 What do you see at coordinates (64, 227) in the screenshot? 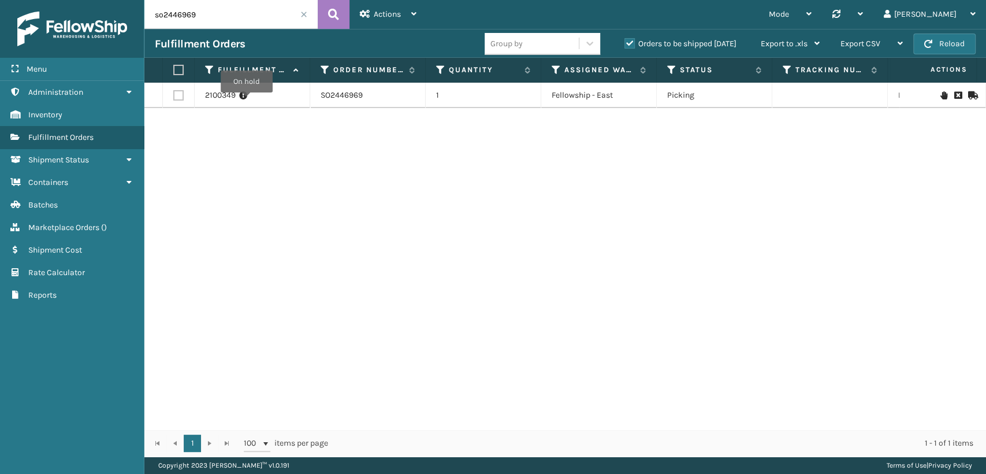
I see `span: Marketplace Orders` at bounding box center [64, 227].